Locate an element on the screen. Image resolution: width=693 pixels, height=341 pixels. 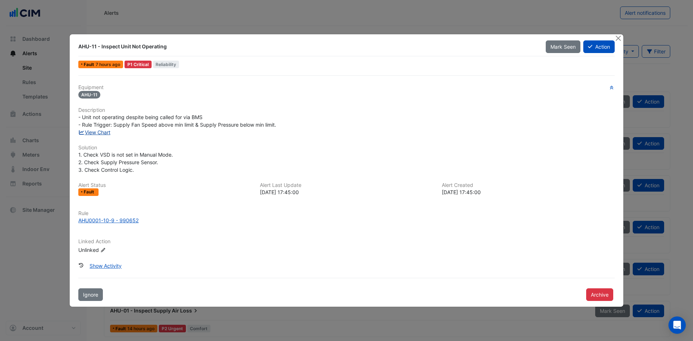
h6: Description is located at coordinates (347, 110).